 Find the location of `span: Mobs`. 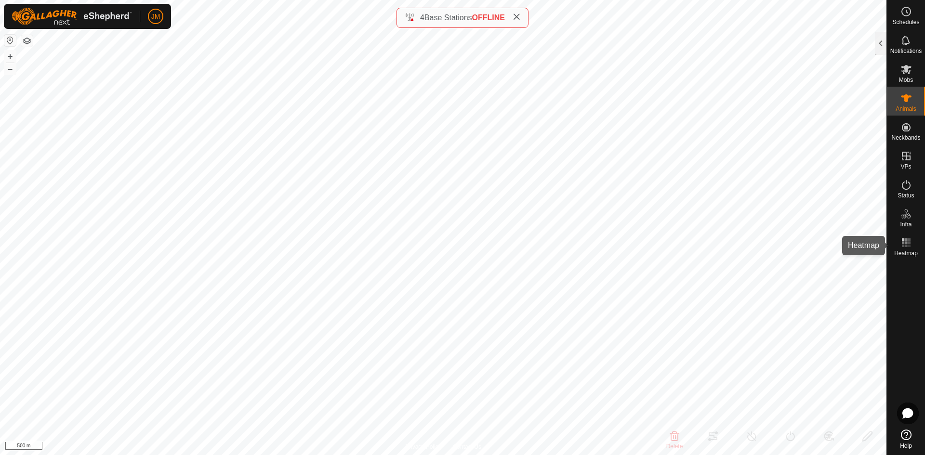

span: Mobs is located at coordinates (906, 80).